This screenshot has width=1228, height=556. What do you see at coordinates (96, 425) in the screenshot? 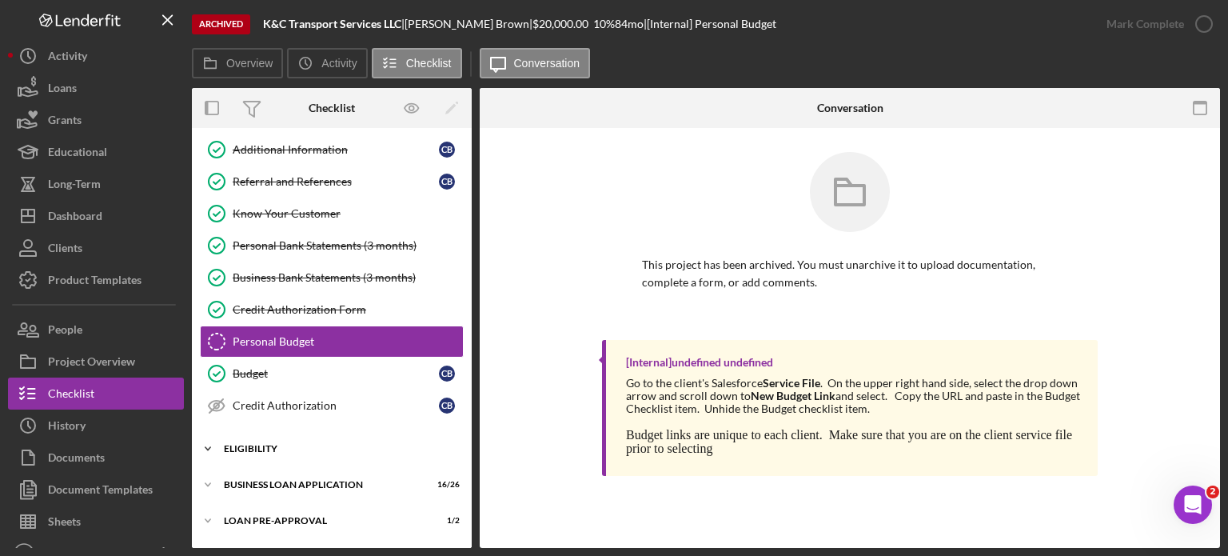
I see `a: History` at bounding box center [96, 425].